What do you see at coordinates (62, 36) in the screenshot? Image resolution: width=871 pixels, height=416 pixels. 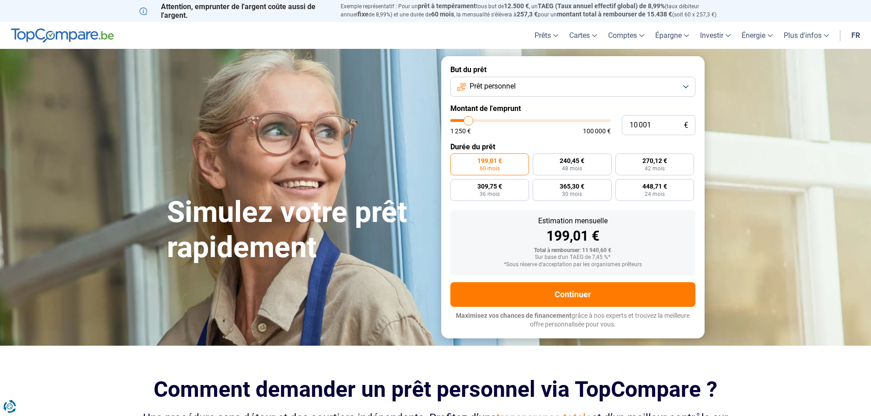 I see `img: TopCompare` at bounding box center [62, 36].